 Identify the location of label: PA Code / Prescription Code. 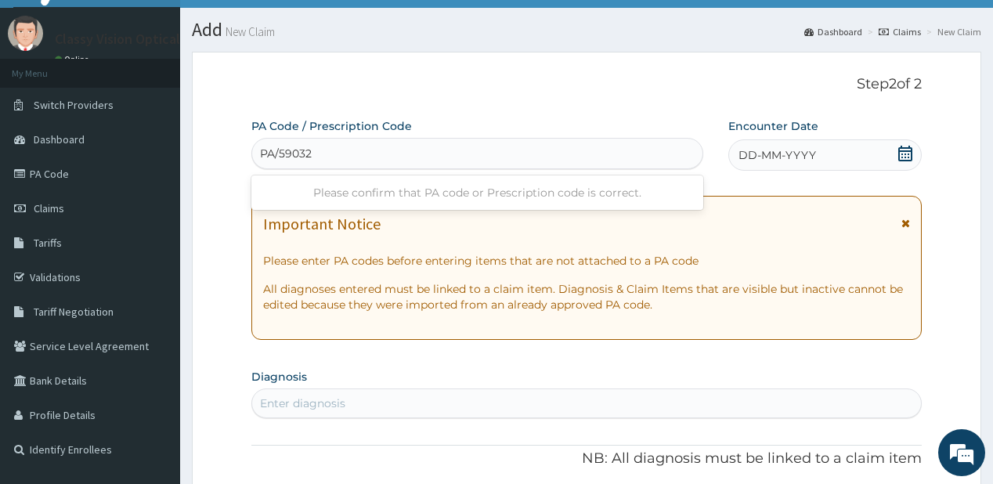
(331, 126).